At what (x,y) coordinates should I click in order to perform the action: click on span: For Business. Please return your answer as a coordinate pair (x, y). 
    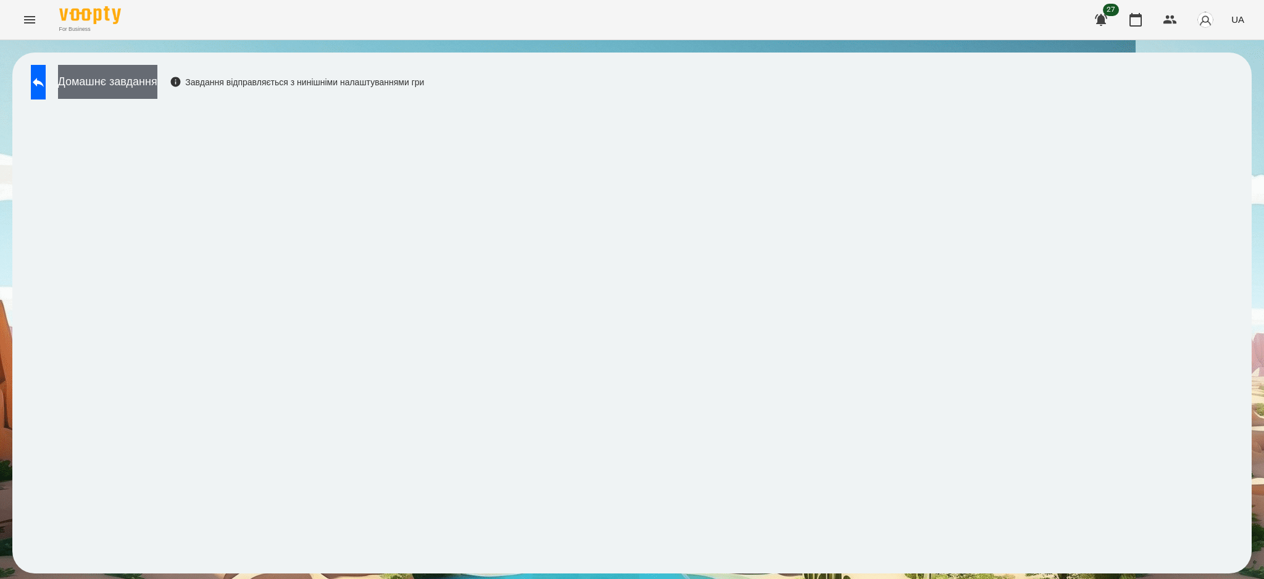
    Looking at the image, I should click on (90, 29).